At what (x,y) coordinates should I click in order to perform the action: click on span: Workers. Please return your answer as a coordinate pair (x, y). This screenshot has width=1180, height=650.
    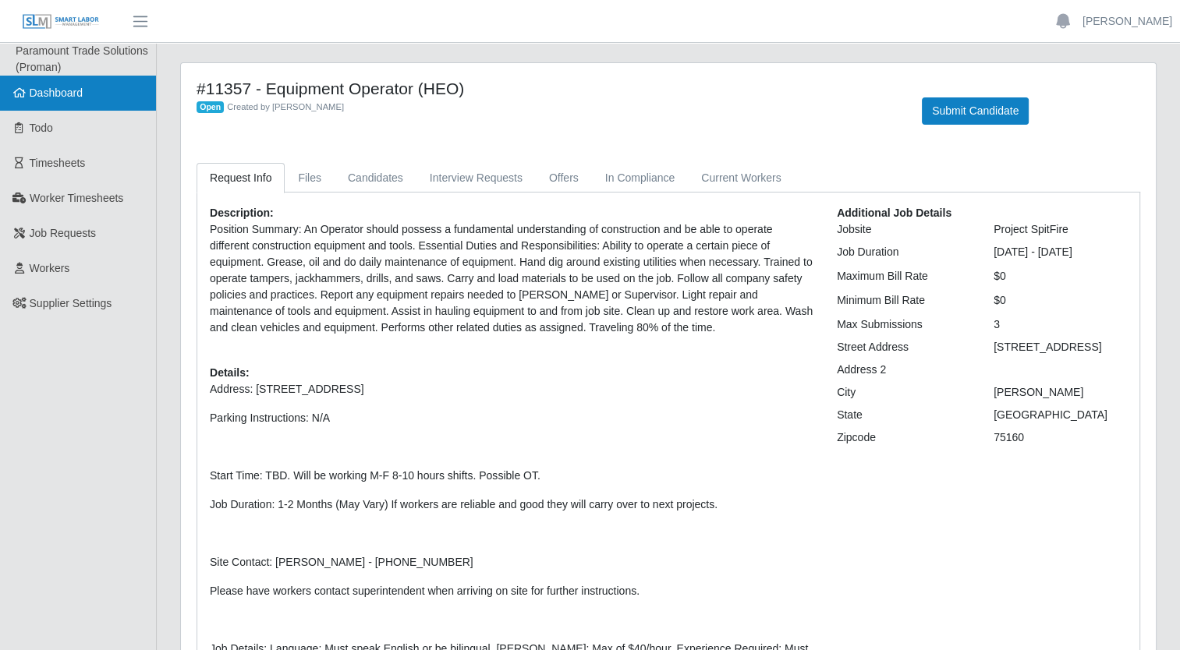
    Looking at the image, I should click on (50, 268).